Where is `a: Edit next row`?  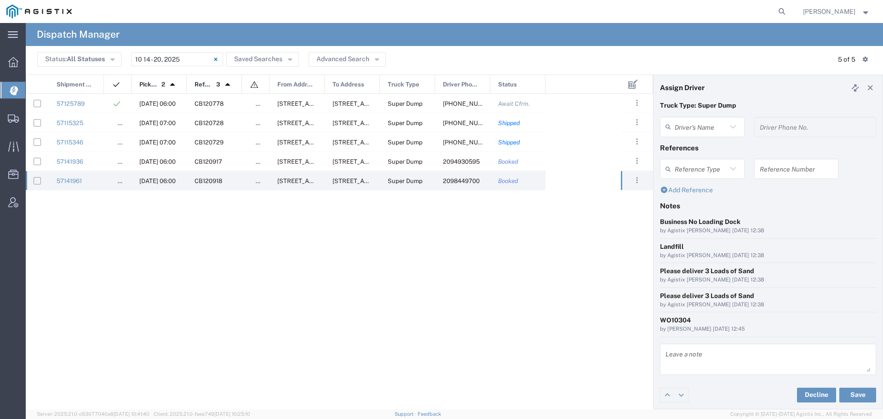 a: Edit next row is located at coordinates (681, 395).